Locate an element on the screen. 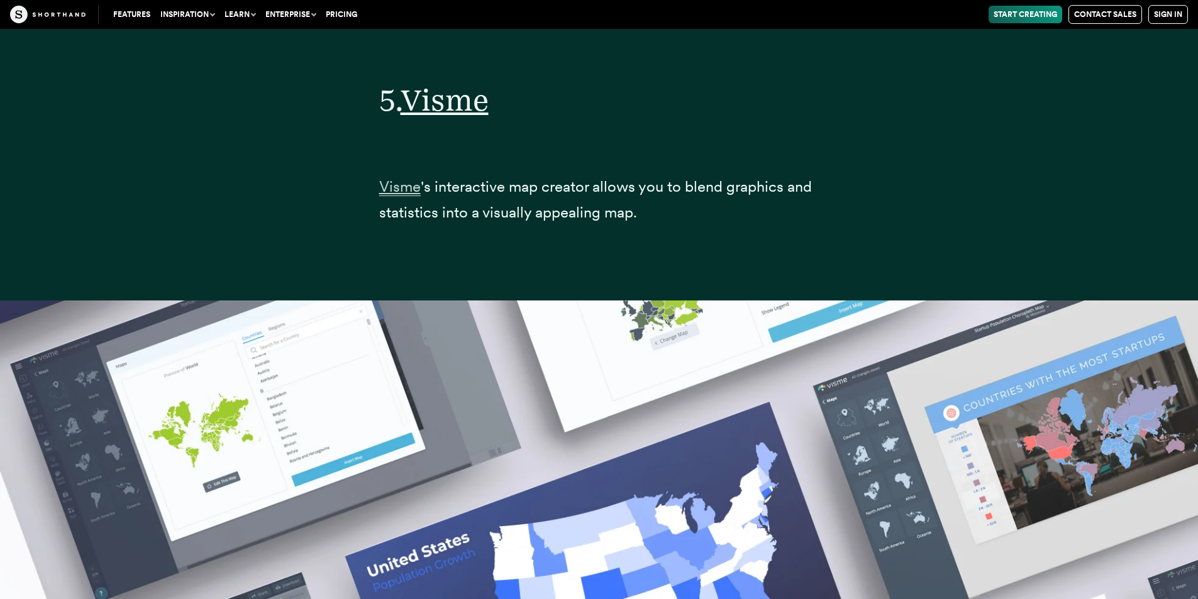 The height and width of the screenshot is (599, 1198). a: Sign in is located at coordinates (1168, 14).